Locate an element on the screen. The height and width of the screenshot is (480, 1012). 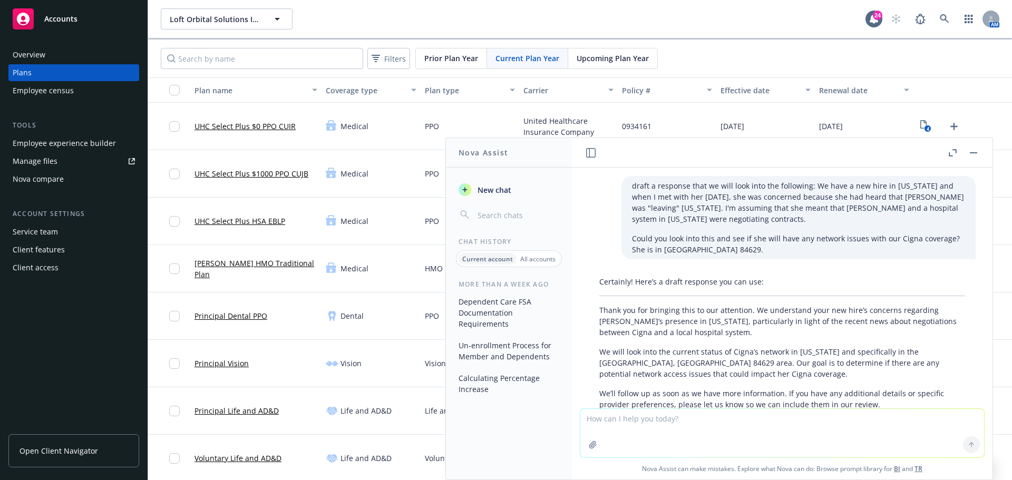
a: Search is located at coordinates (945, 19).